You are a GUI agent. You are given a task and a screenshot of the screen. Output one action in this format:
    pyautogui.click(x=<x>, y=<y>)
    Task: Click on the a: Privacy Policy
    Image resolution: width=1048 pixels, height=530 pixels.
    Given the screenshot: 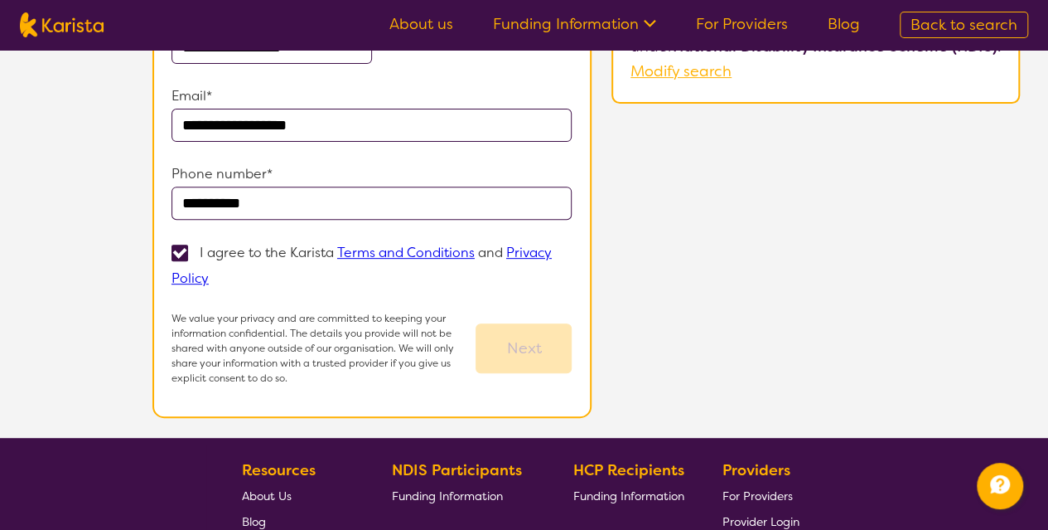 What is the action you would take?
    pyautogui.click(x=361, y=265)
    